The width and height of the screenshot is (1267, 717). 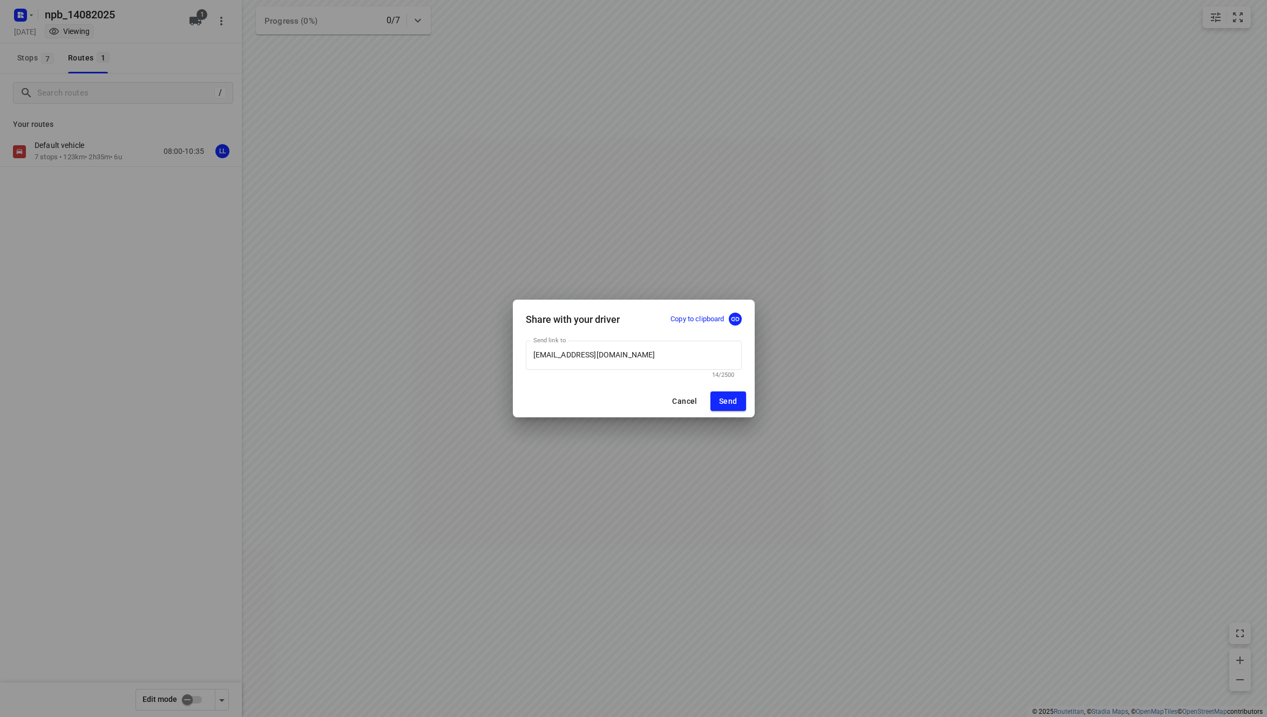 I want to click on h5: Share with your driver, so click(x=573, y=319).